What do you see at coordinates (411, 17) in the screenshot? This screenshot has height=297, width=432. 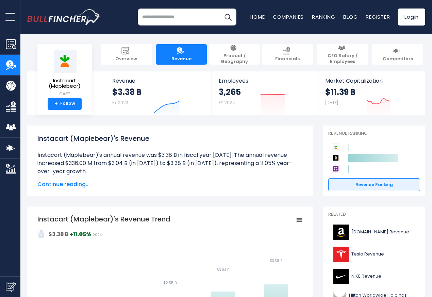 I see `a: Login` at bounding box center [411, 17].